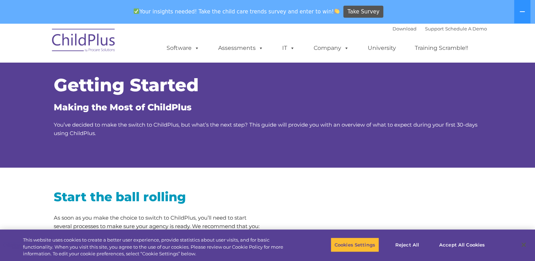  Describe the element at coordinates (363, 12) in the screenshot. I see `span: Take Survey` at that location.